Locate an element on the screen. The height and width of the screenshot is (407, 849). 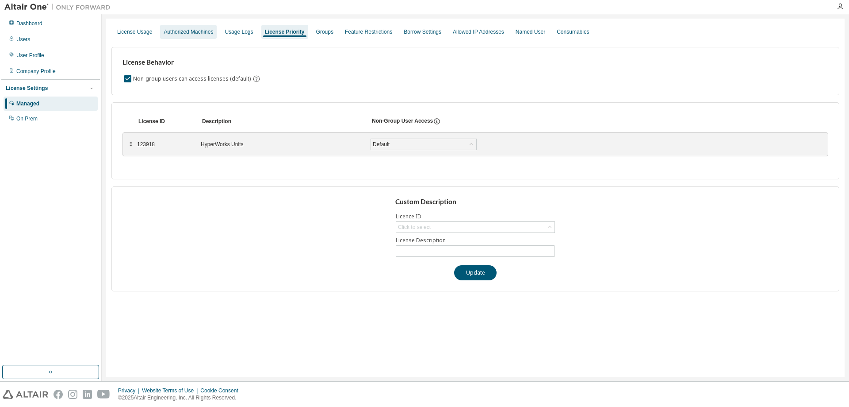
div: License ID is located at coordinates (165, 121).